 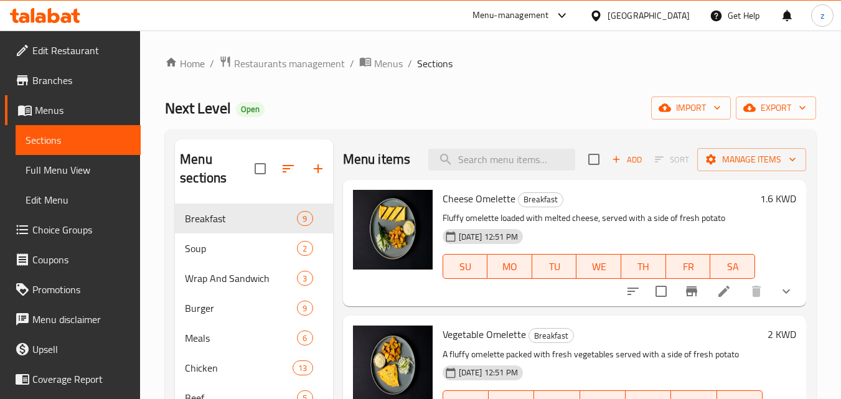 What do you see at coordinates (250, 109) in the screenshot?
I see `span: Open` at bounding box center [250, 109].